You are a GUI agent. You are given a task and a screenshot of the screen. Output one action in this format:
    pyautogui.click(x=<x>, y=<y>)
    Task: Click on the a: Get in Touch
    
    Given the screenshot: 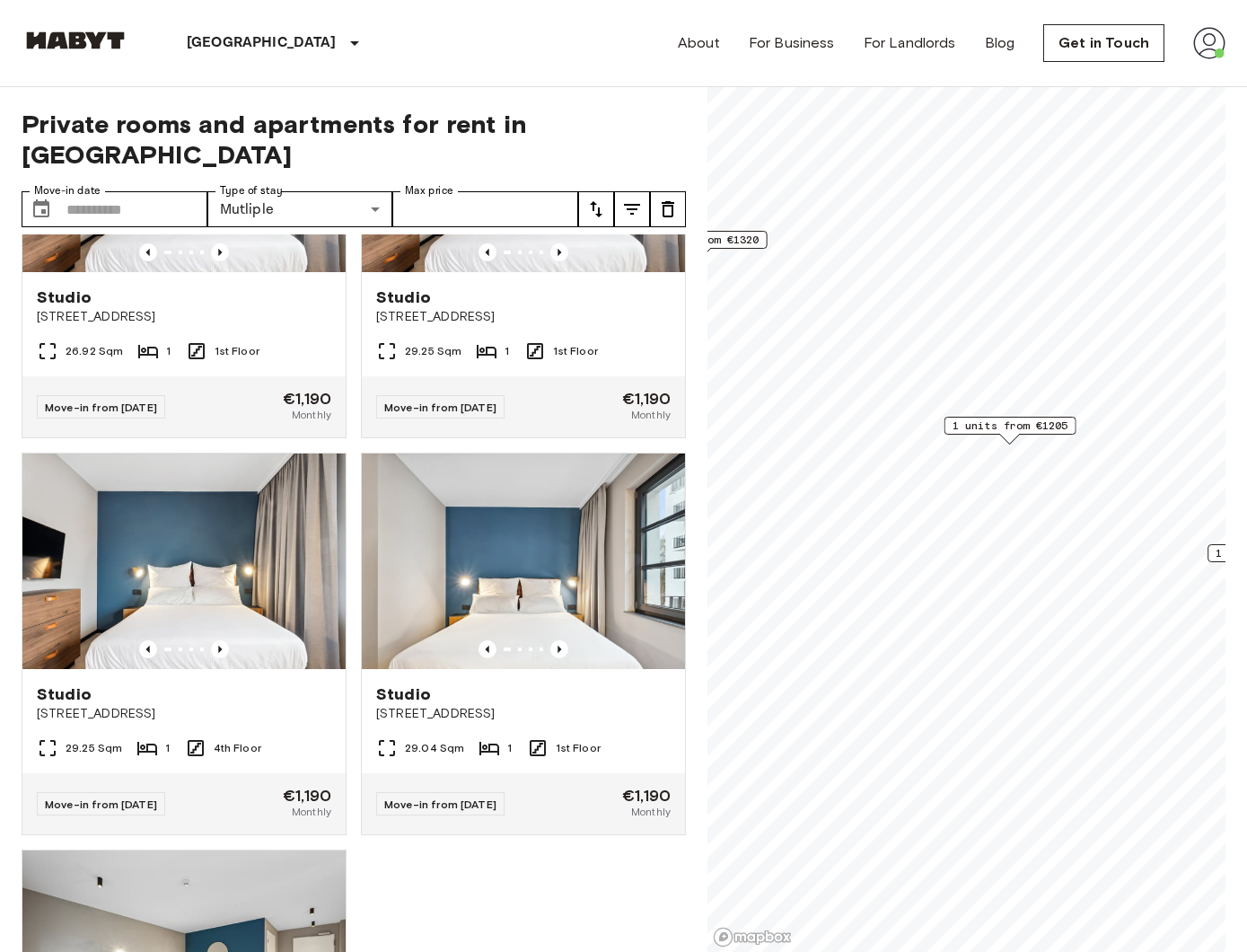 What is the action you would take?
    pyautogui.click(x=1104, y=43)
    